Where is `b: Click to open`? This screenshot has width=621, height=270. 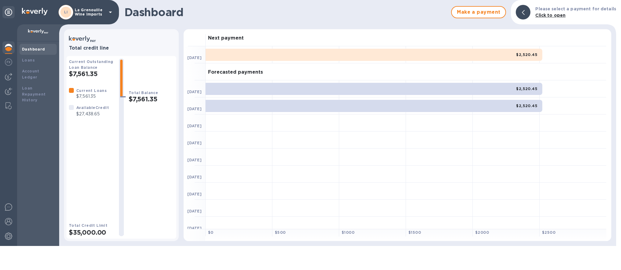 b: Click to open is located at coordinates (550, 15).